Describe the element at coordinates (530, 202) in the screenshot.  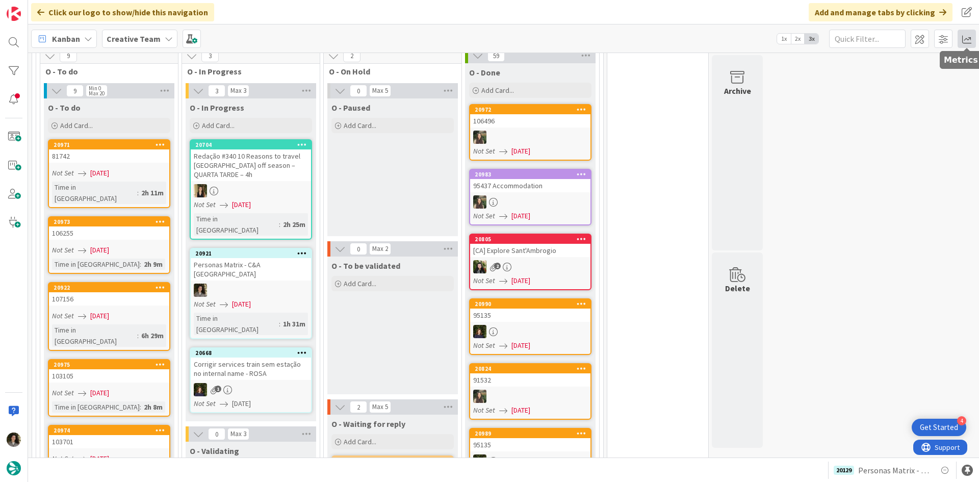
I see `div: IG` at that location.